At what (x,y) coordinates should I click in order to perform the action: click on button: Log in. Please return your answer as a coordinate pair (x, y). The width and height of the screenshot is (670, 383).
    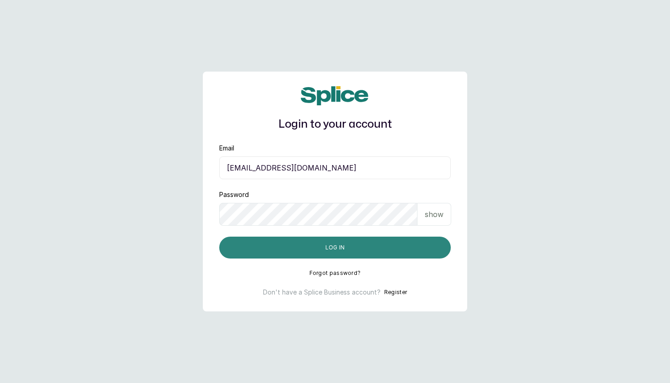
    Looking at the image, I should click on (335, 248).